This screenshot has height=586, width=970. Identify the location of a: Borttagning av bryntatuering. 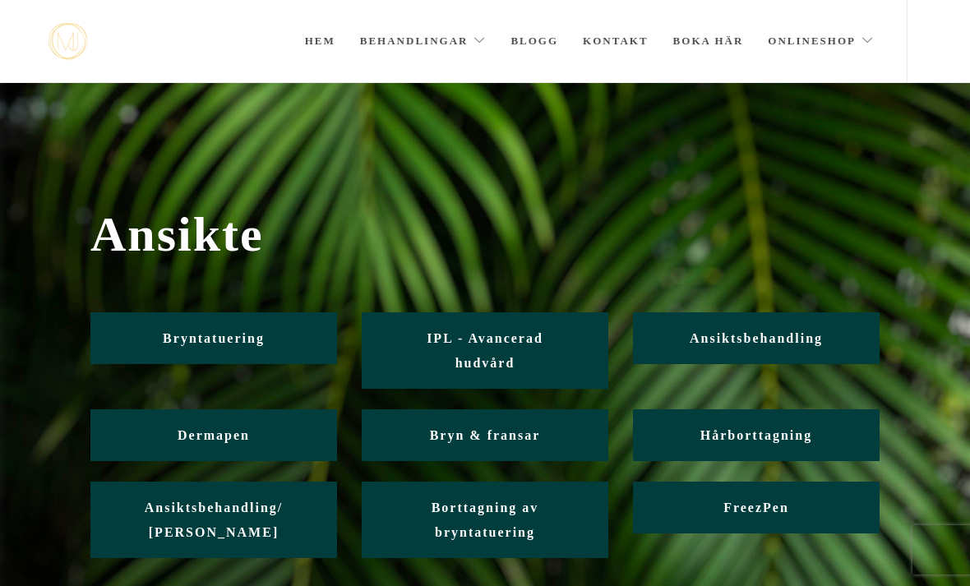
(485, 520).